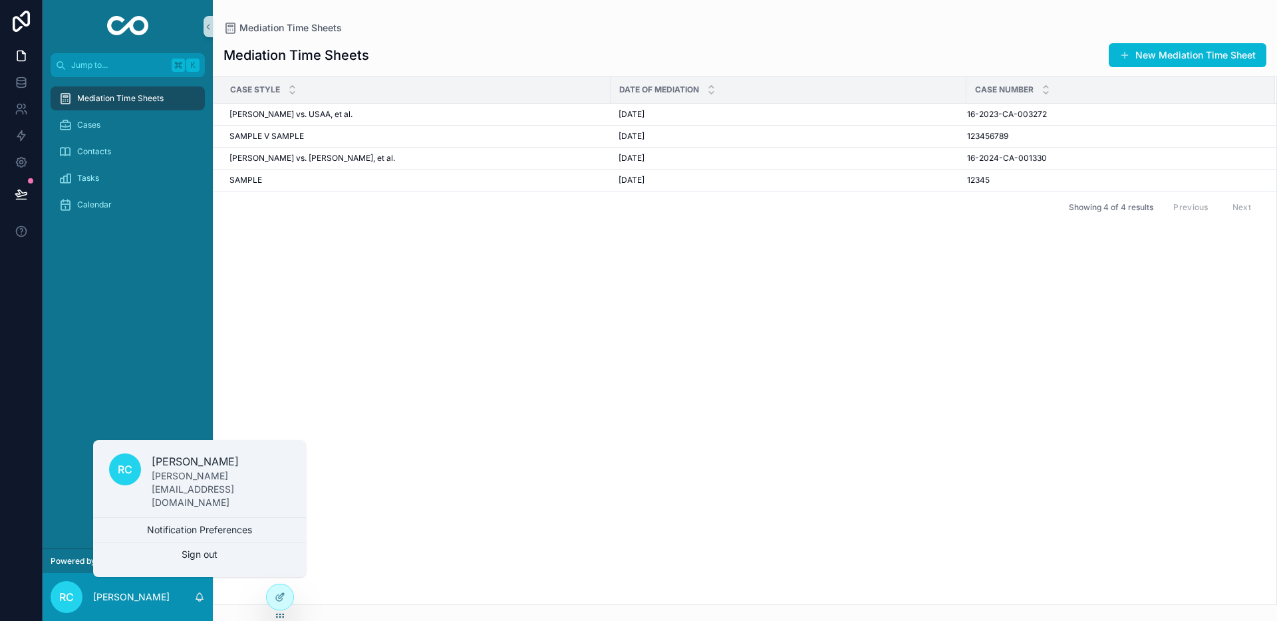 The image size is (1277, 621). Describe the element at coordinates (1112, 180) in the screenshot. I see `a: 12345` at that location.